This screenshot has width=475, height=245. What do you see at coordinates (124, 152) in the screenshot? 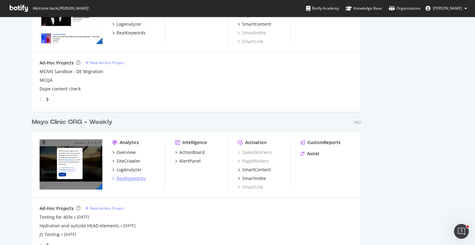
I see `a: Overview` at bounding box center [124, 152].